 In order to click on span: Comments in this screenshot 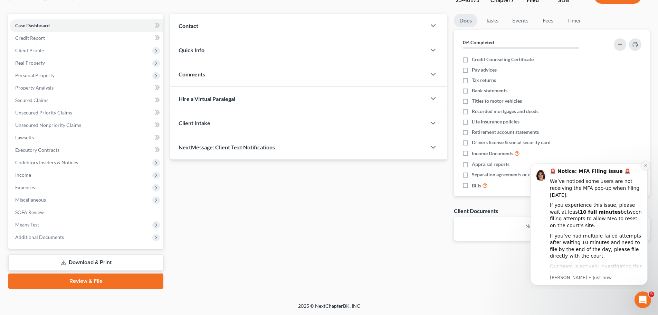, I will do `click(192, 74)`.